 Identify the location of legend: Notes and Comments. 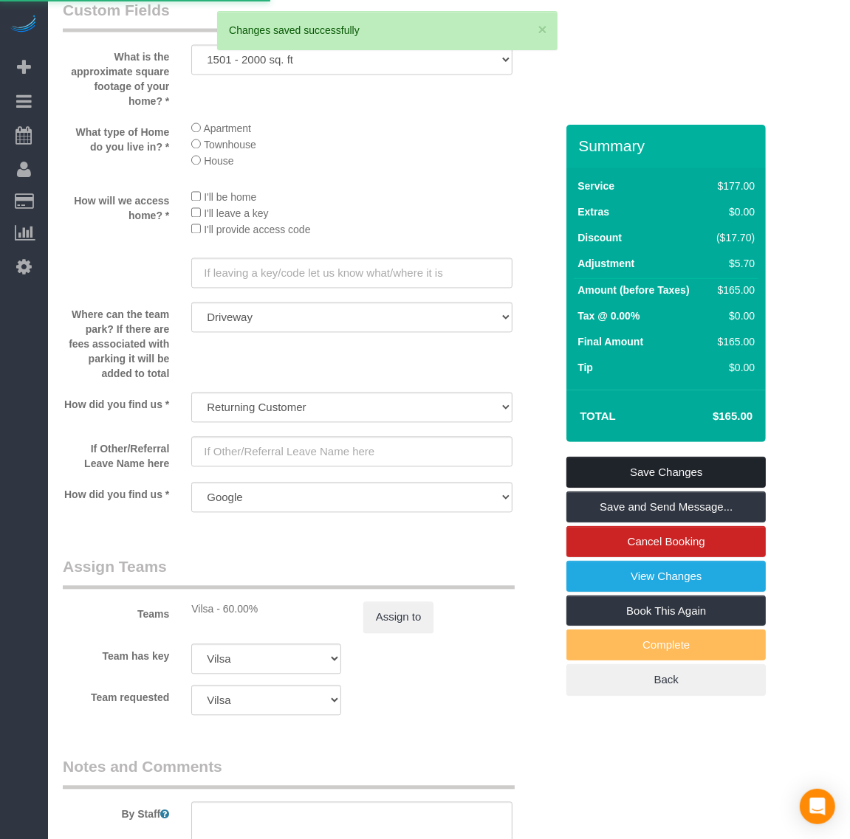
(289, 773).